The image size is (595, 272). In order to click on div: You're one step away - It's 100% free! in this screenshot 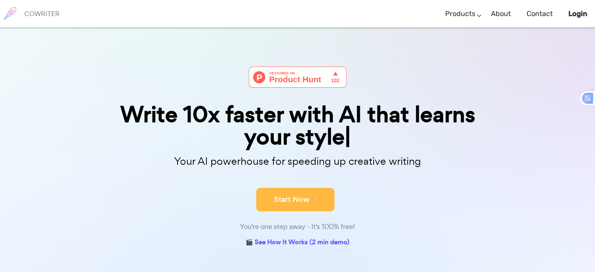, I will do `click(298, 227)`.